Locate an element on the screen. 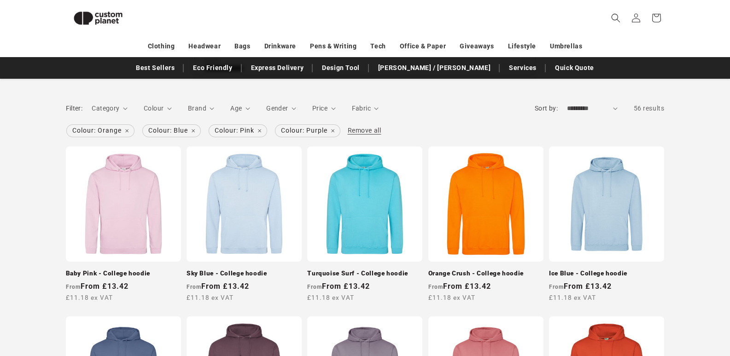 The width and height of the screenshot is (730, 356). span: Remove all is located at coordinates (364, 130).